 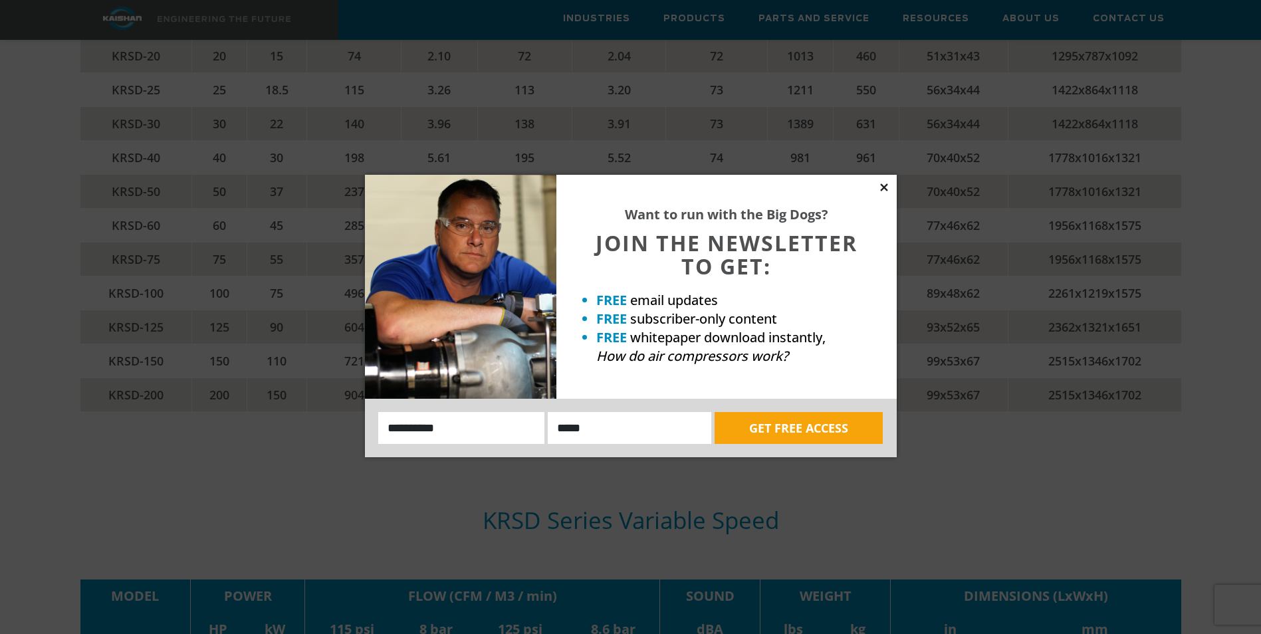 I want to click on input: Email, so click(x=629, y=428).